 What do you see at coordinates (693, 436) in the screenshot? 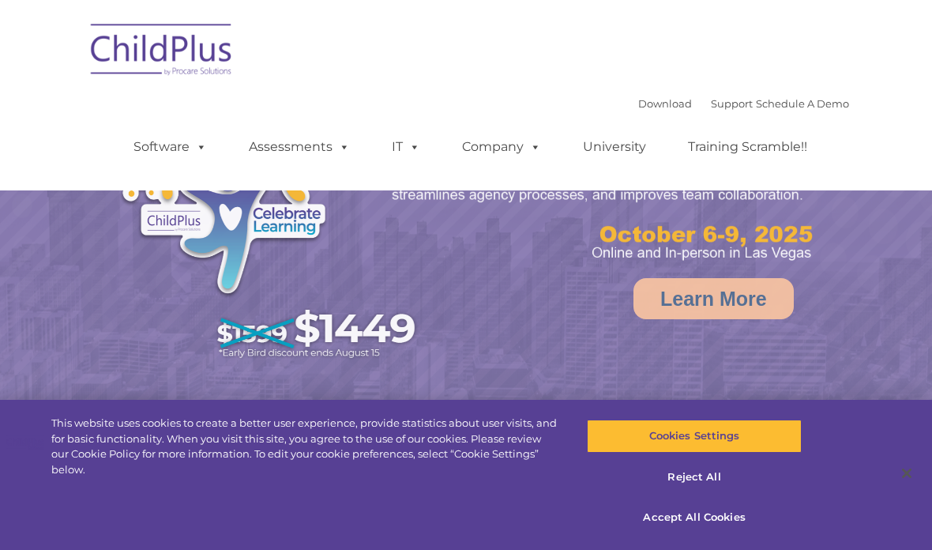
I see `button: Cookies Settings` at bounding box center [693, 436].